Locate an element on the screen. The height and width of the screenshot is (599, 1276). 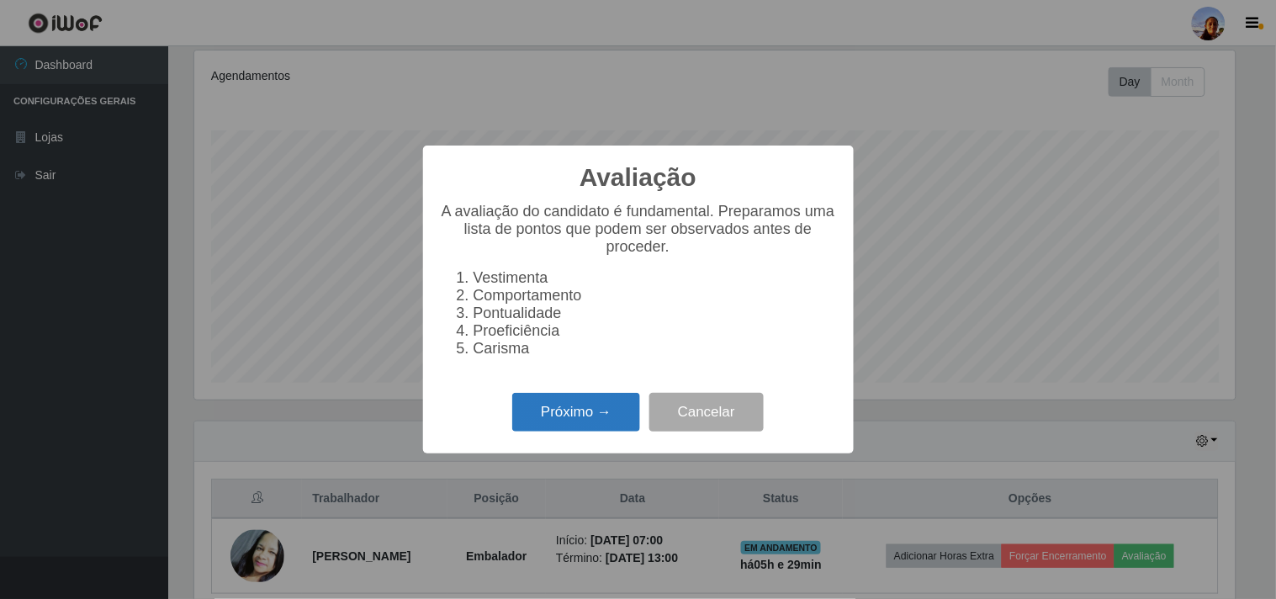
li: Proeficiência is located at coordinates (655, 331).